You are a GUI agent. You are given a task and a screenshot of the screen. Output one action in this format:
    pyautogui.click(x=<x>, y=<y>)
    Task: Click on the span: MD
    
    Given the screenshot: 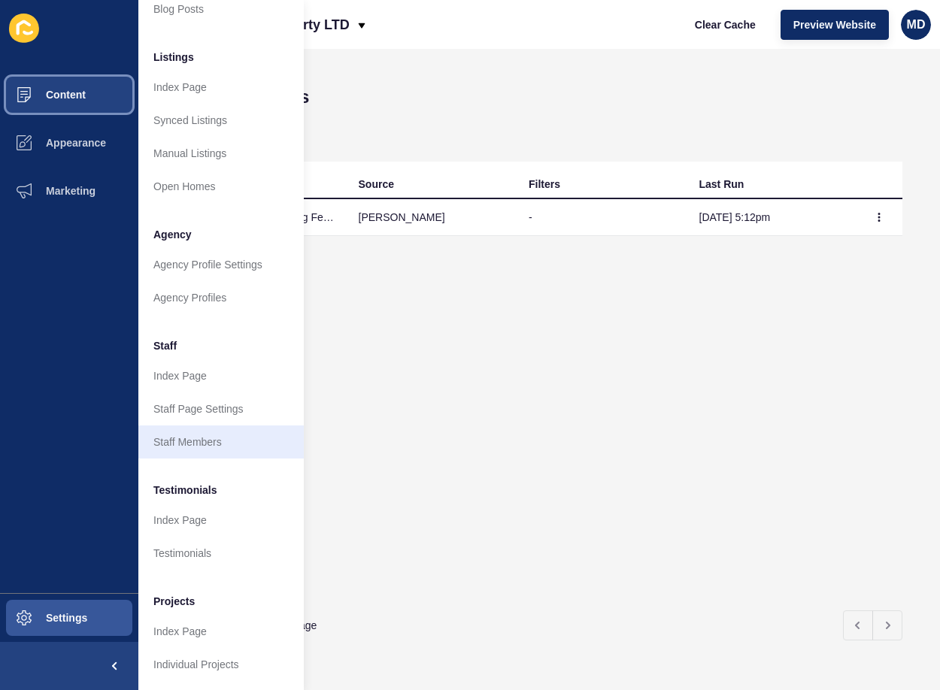 What is the action you would take?
    pyautogui.click(x=916, y=25)
    